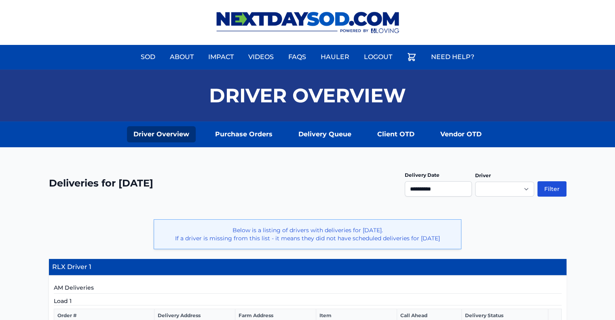 The width and height of the screenshot is (615, 320). I want to click on a: Driver Overview, so click(161, 134).